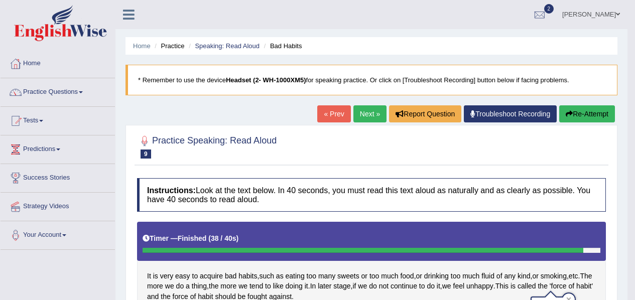  Describe the element at coordinates (282, 46) in the screenshot. I see `li: Bad Habits` at that location.